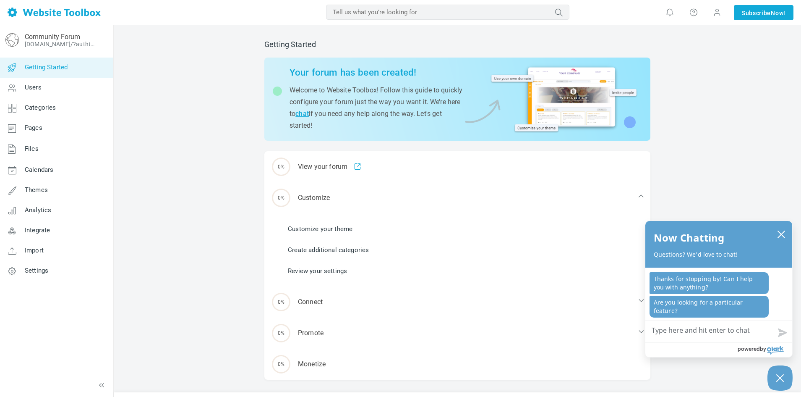 The width and height of the screenshot is (801, 397). What do you see at coordinates (457, 44) in the screenshot?
I see `h2: Getting Started` at bounding box center [457, 44].